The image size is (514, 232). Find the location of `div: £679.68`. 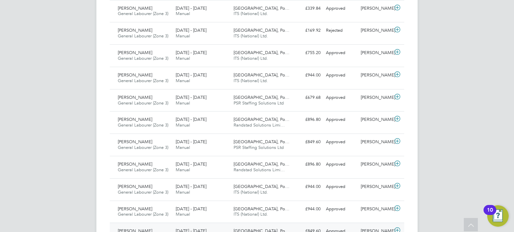

div: £679.68 is located at coordinates (306, 98).